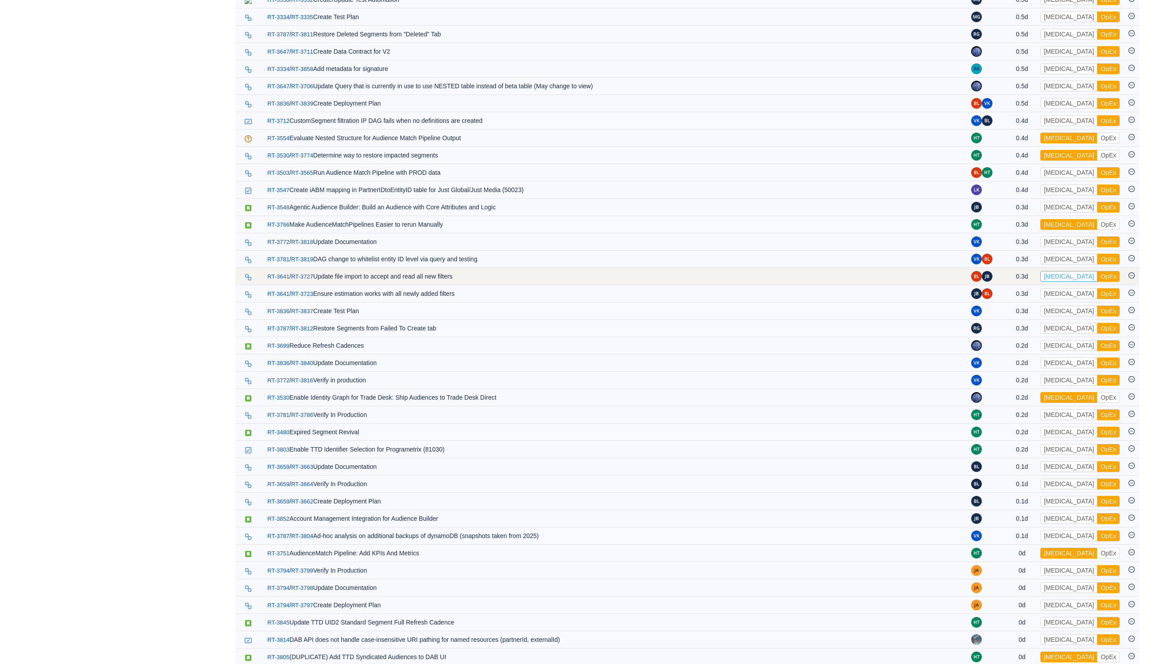 This screenshot has width=1160, height=664. I want to click on img: DM, so click(976, 639).